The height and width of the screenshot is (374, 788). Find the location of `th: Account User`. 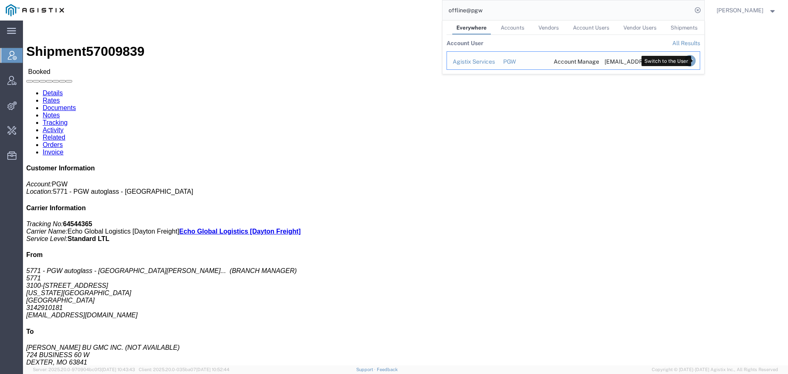

th: Account User is located at coordinates (465, 43).